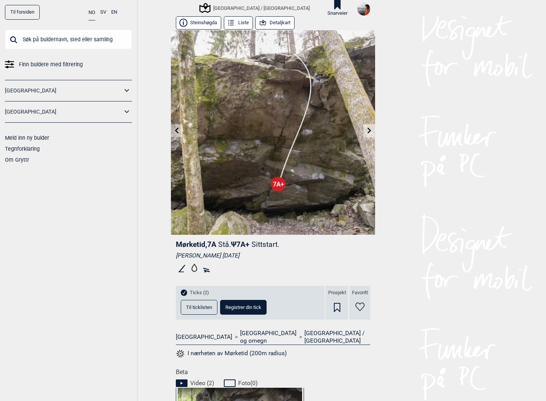  I want to click on span: Foto ( 0 ), so click(248, 383).